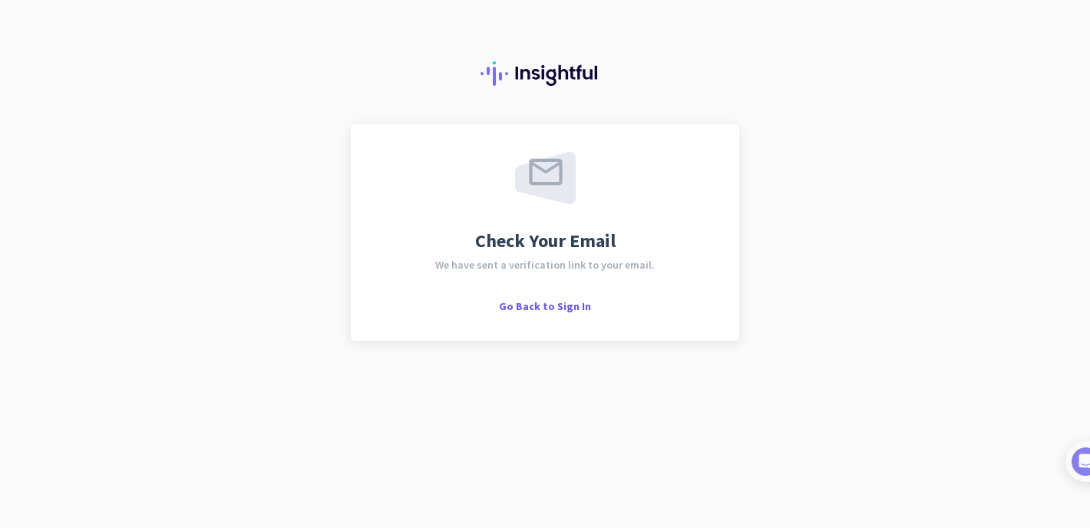 The height and width of the screenshot is (528, 1090). I want to click on span: We have sent a verification link to your email., so click(545, 265).